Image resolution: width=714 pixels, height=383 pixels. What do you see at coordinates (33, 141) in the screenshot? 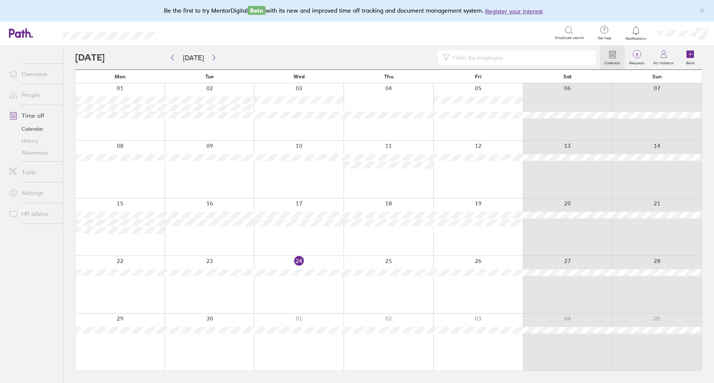
I see `a: History` at bounding box center [33, 141].